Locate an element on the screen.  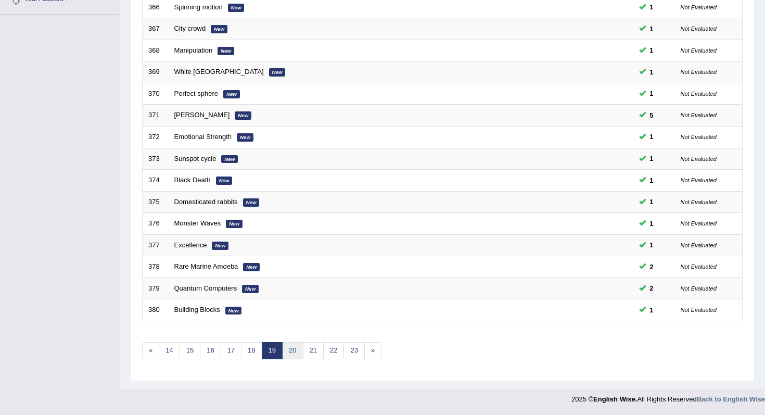
td: 378 is located at coordinates (156, 267).